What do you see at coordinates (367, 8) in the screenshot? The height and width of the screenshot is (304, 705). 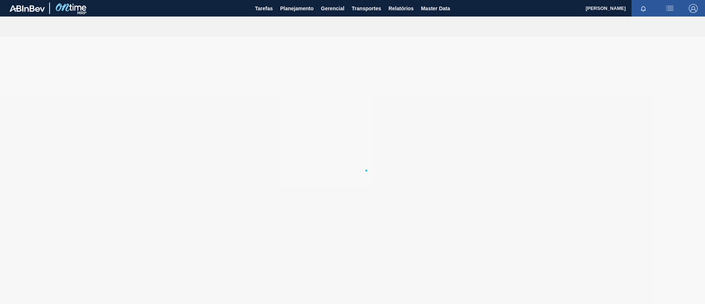 I see `span: Transportes` at bounding box center [367, 8].